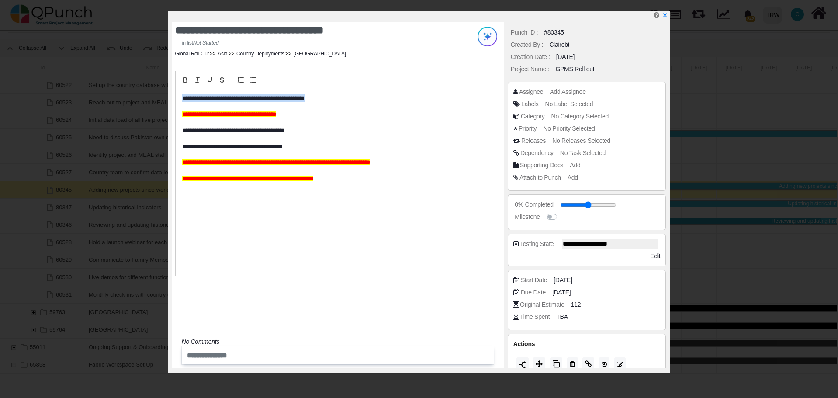  Describe the element at coordinates (537, 153) in the screenshot. I see `div: Dependency` at that location.